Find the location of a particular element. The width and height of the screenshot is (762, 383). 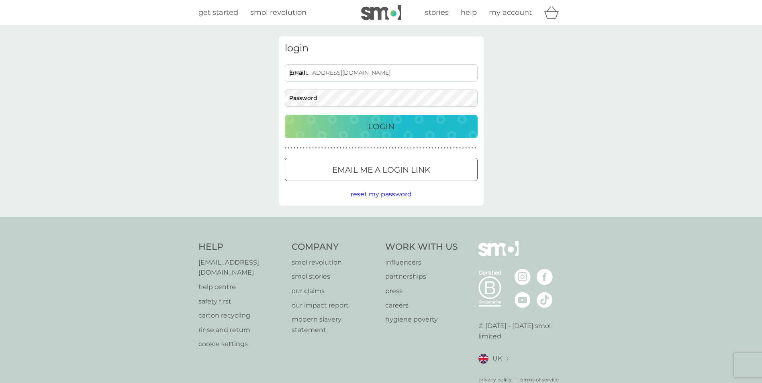

p: carton recycling is located at coordinates (241, 316).